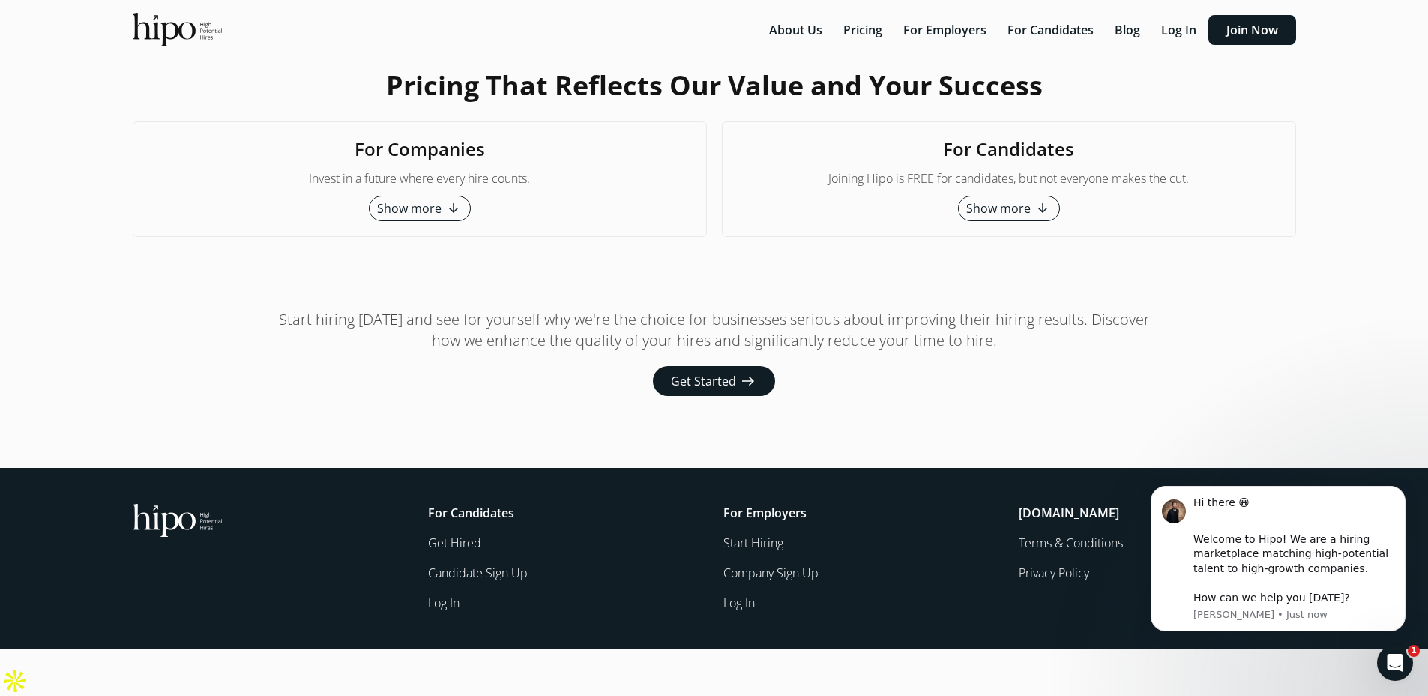 The height and width of the screenshot is (696, 1428). What do you see at coordinates (864, 30) in the screenshot?
I see `a: Pricing` at bounding box center [864, 30].